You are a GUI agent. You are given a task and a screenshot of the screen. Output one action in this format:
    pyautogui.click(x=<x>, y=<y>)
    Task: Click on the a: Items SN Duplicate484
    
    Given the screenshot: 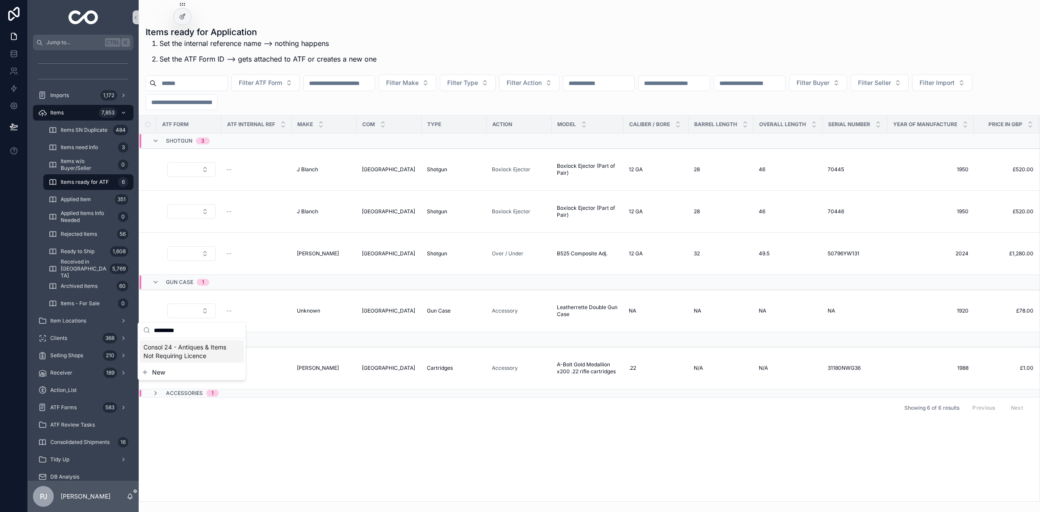 What is the action you would take?
    pyautogui.click(x=88, y=130)
    